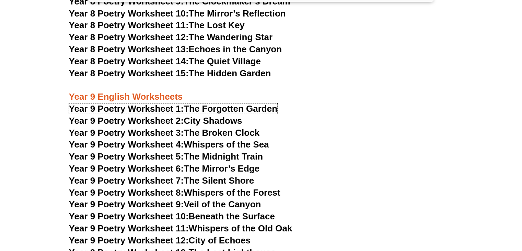 This screenshot has width=522, height=251. I want to click on a: Year 8 Poetry Worksheet 15:The Hidden Garden, so click(170, 73).